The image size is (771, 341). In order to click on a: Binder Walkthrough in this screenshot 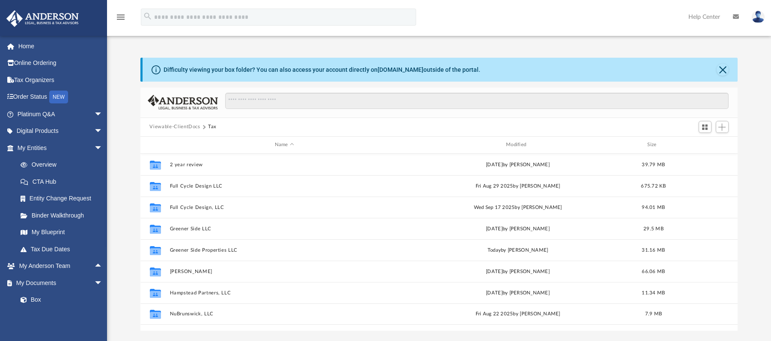, I will do `click(64, 216)`.